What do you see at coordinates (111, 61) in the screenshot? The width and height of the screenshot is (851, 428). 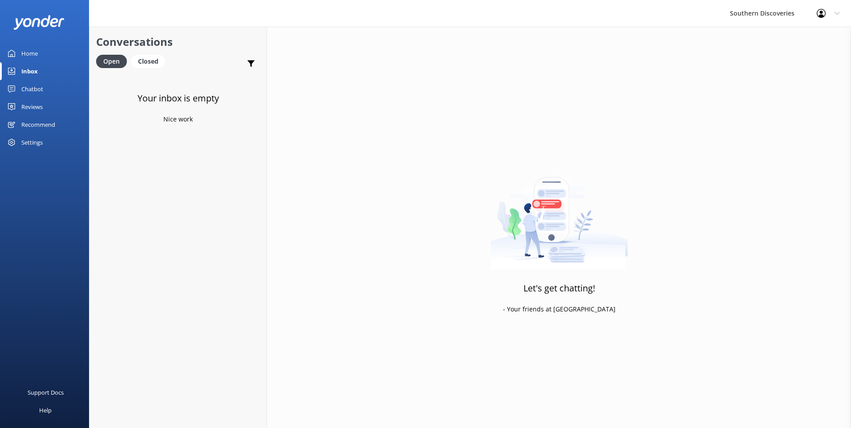 I see `div: Open` at bounding box center [111, 61].